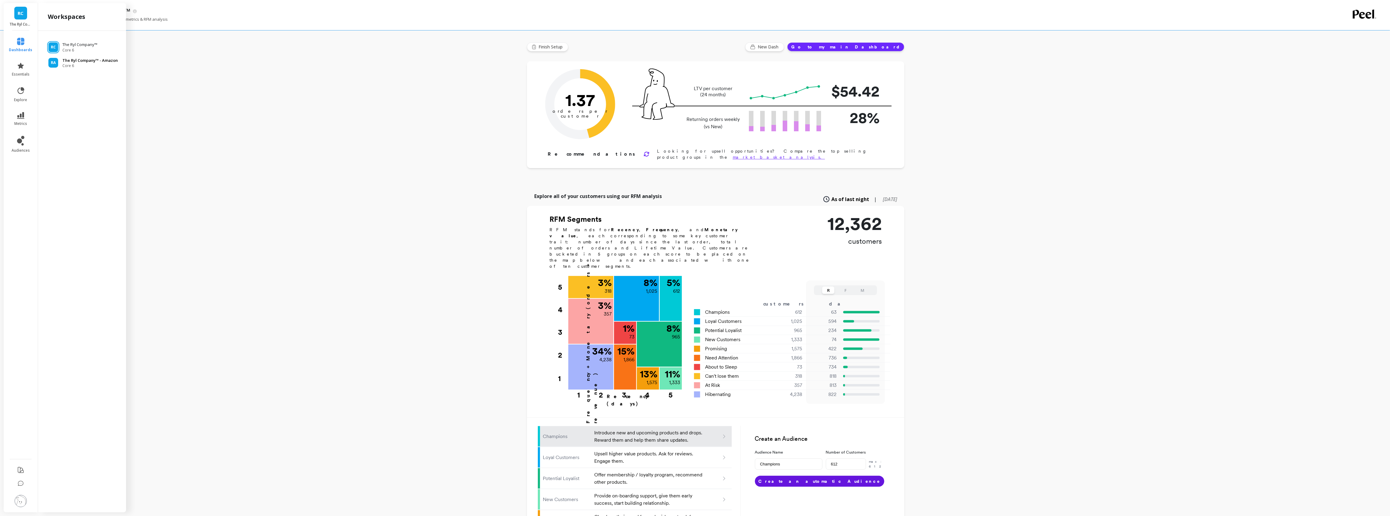  Describe the element at coordinates (788, 394) in the screenshot. I see `div: 4,238` at that location.